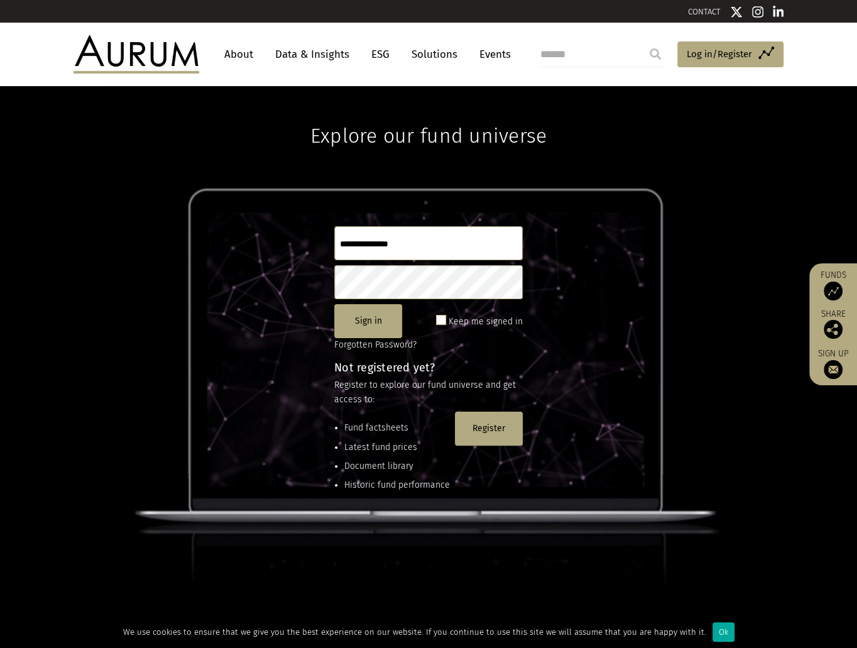 The width and height of the screenshot is (857, 648). Describe the element at coordinates (428, 367) in the screenshot. I see `h4: Not registered yet?` at that location.